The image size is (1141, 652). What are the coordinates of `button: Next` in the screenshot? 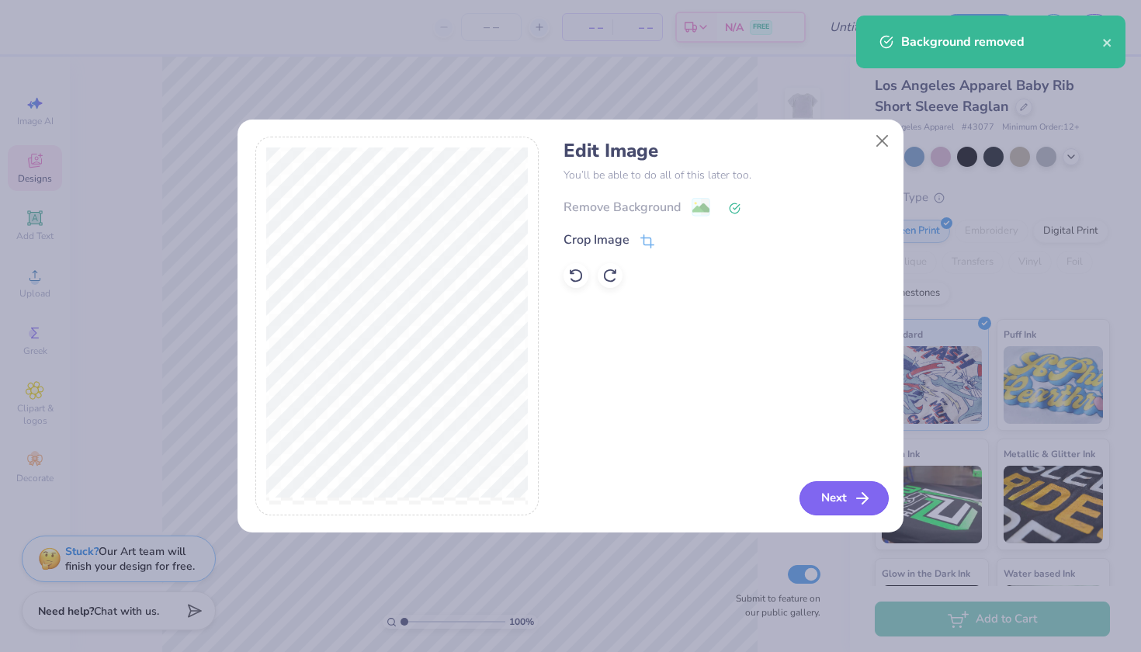 It's located at (844, 498).